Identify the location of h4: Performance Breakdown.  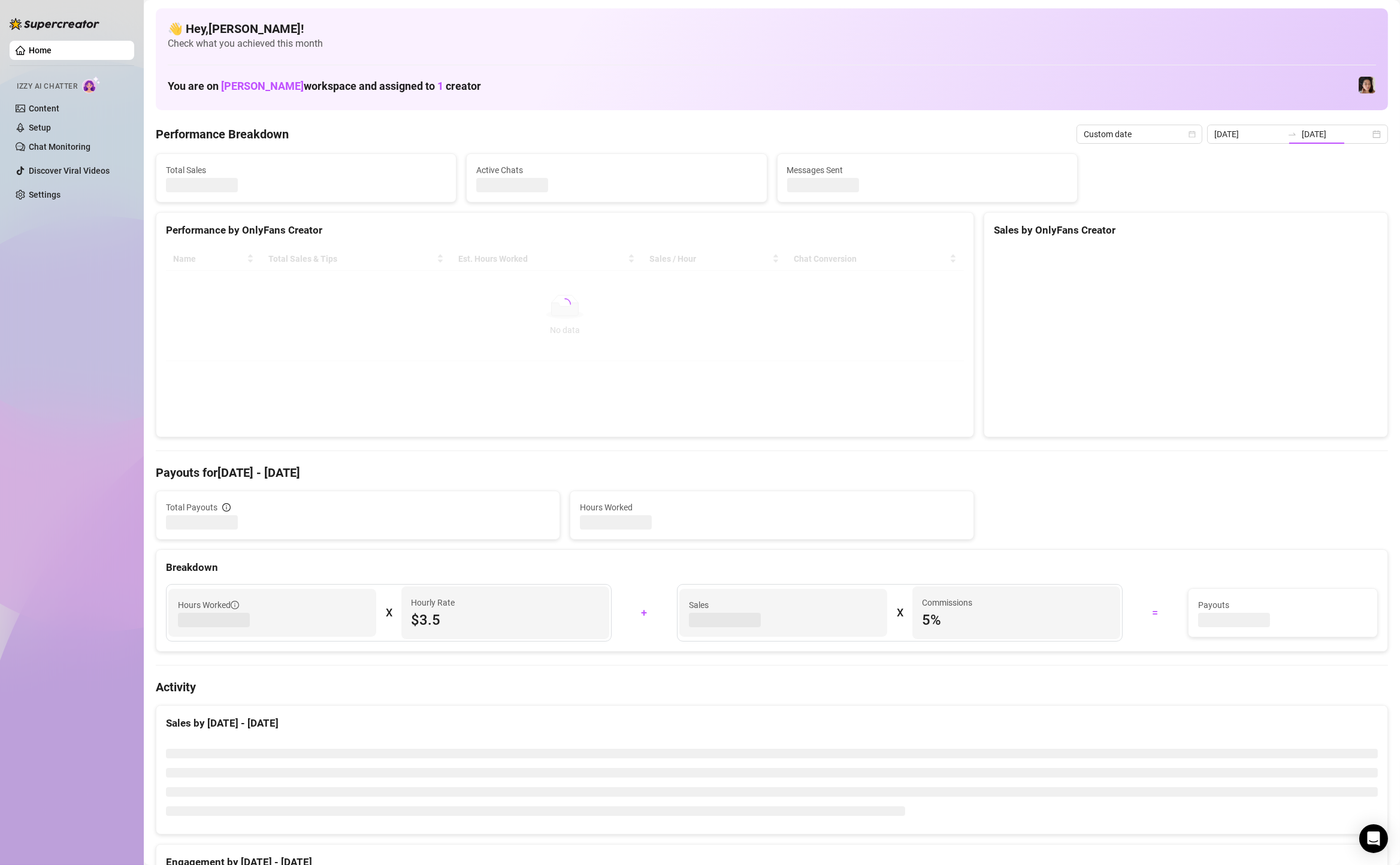
(222, 134).